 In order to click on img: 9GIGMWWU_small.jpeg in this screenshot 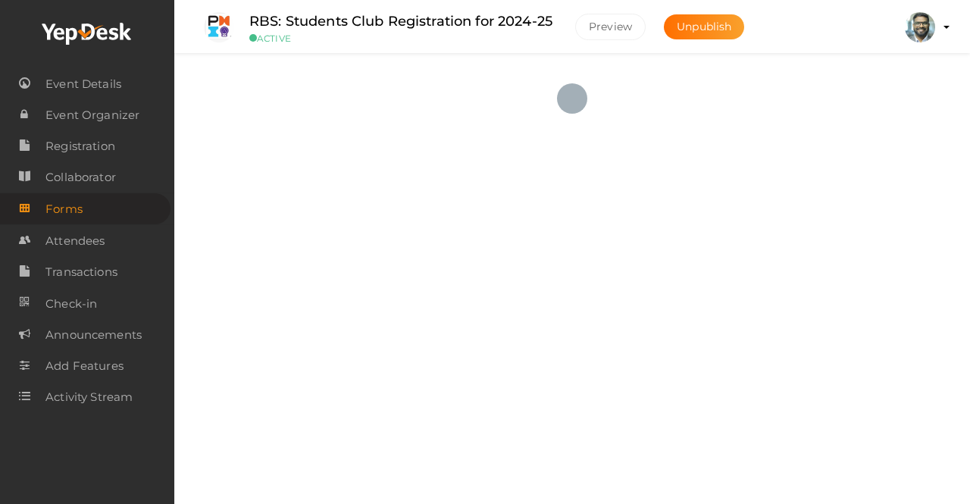, I will do `click(219, 27)`.